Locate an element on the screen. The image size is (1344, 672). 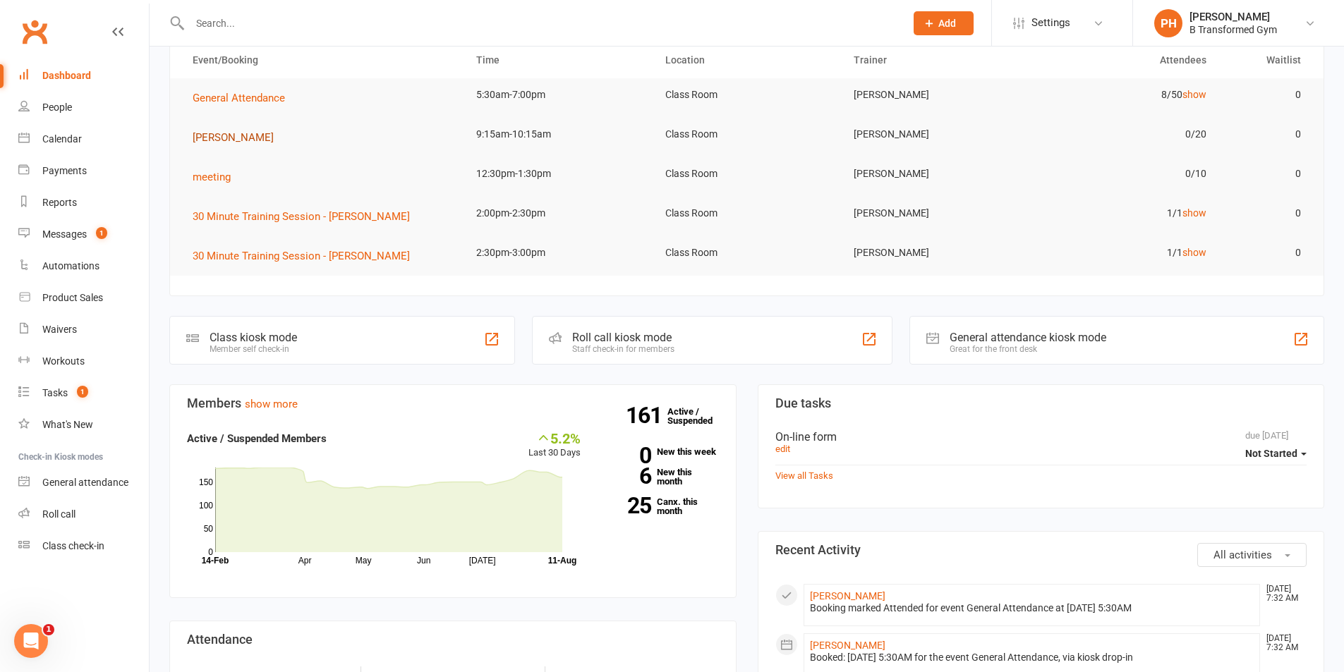
div: PH is located at coordinates (1168, 23).